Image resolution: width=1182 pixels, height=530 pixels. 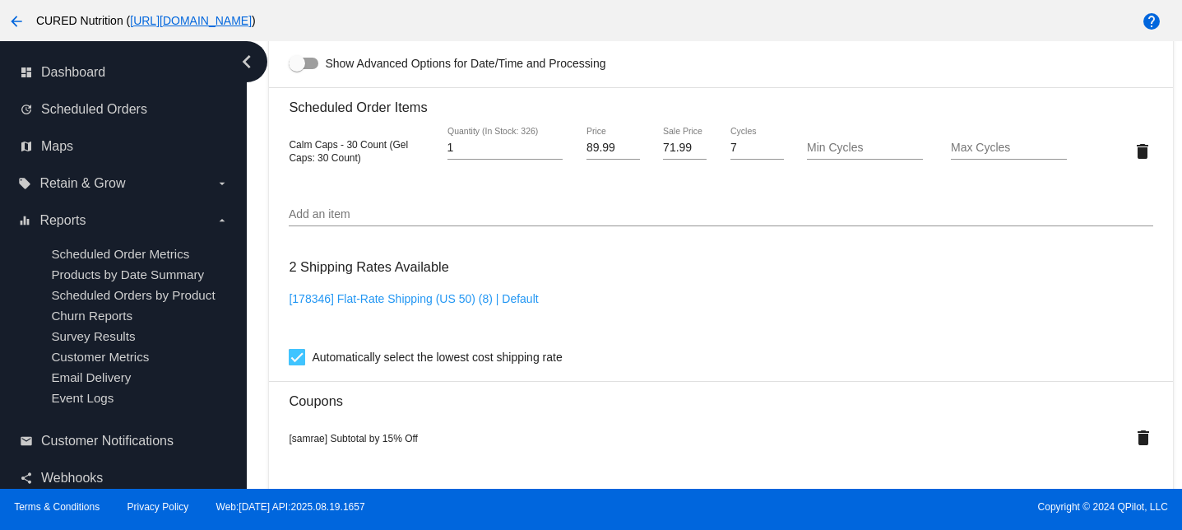 What do you see at coordinates (90, 377) in the screenshot?
I see `span: Email Delivery` at bounding box center [90, 377].